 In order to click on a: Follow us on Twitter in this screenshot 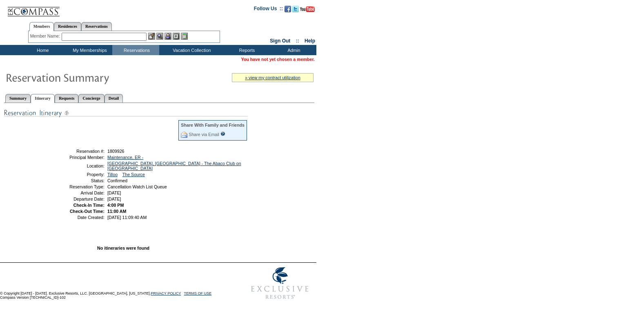, I will do `click(295, 11)`.